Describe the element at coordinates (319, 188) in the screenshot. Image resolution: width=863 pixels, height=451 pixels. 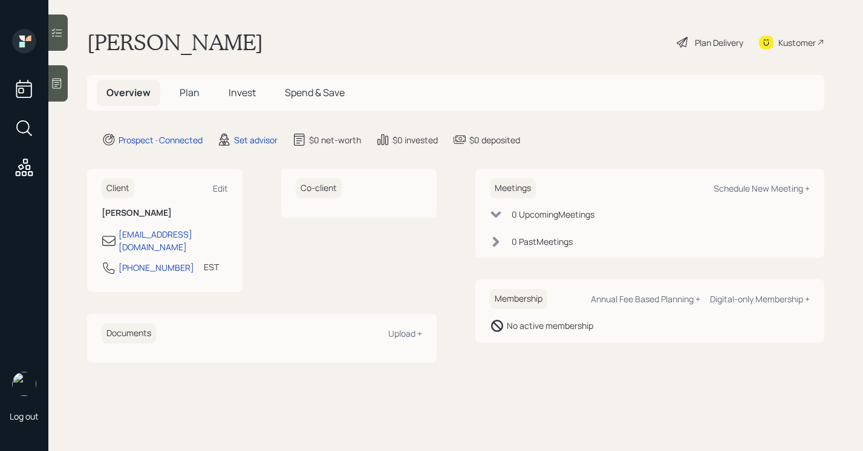
I see `h6: Co-client` at that location.